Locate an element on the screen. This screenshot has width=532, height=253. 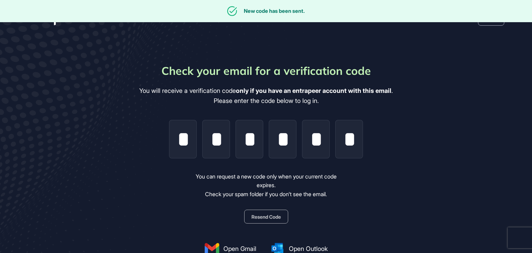
button: Resend Code is located at coordinates (266, 217).